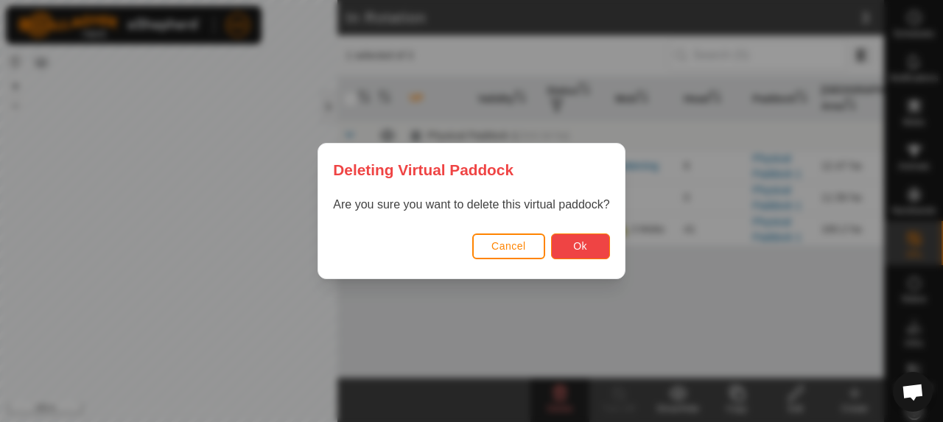 This screenshot has height=422, width=943. What do you see at coordinates (423, 169) in the screenshot?
I see `span: Deleting Virtual Paddock` at bounding box center [423, 169].